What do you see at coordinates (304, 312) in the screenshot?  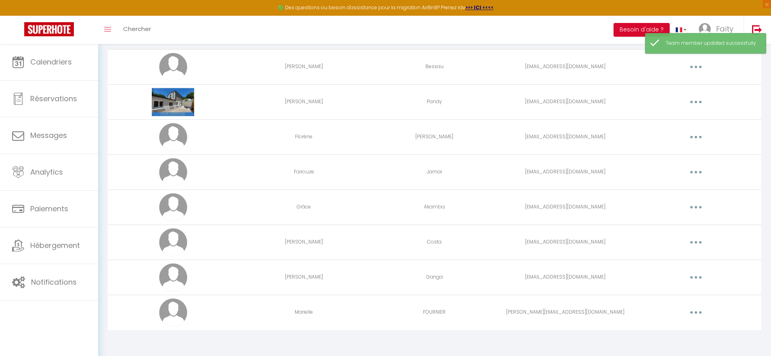 I see `td: Marielle` at bounding box center [304, 312].